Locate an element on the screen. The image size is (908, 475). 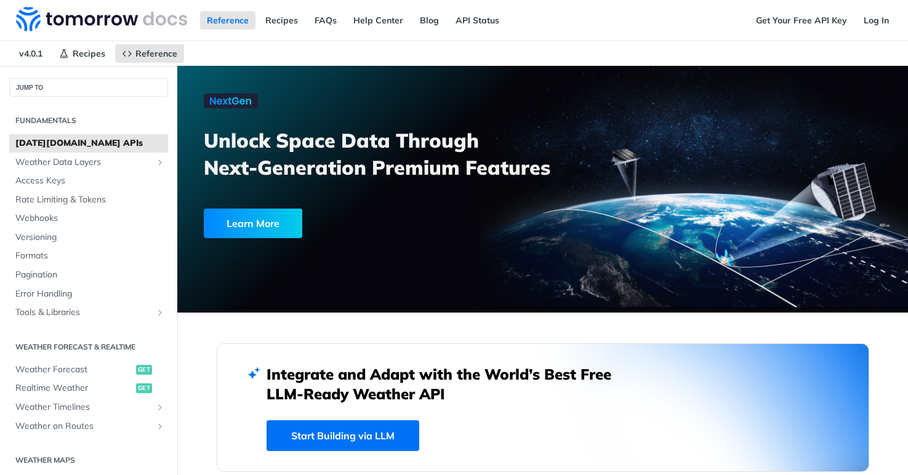
a: Pagination is located at coordinates (89, 275).